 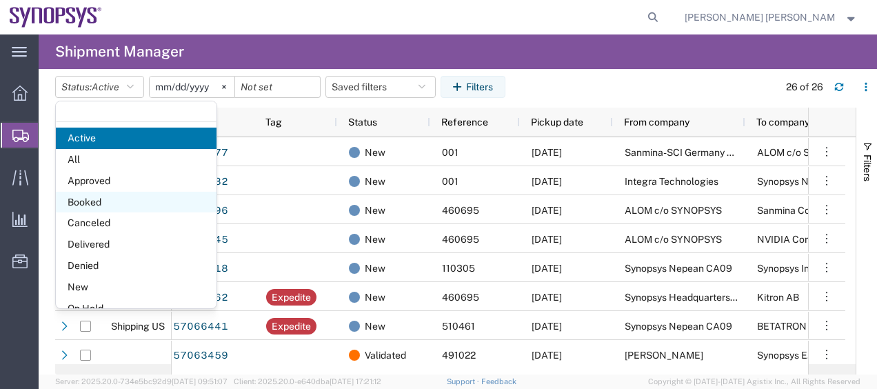 I want to click on span: 10/08/2025, so click(x=547, y=181).